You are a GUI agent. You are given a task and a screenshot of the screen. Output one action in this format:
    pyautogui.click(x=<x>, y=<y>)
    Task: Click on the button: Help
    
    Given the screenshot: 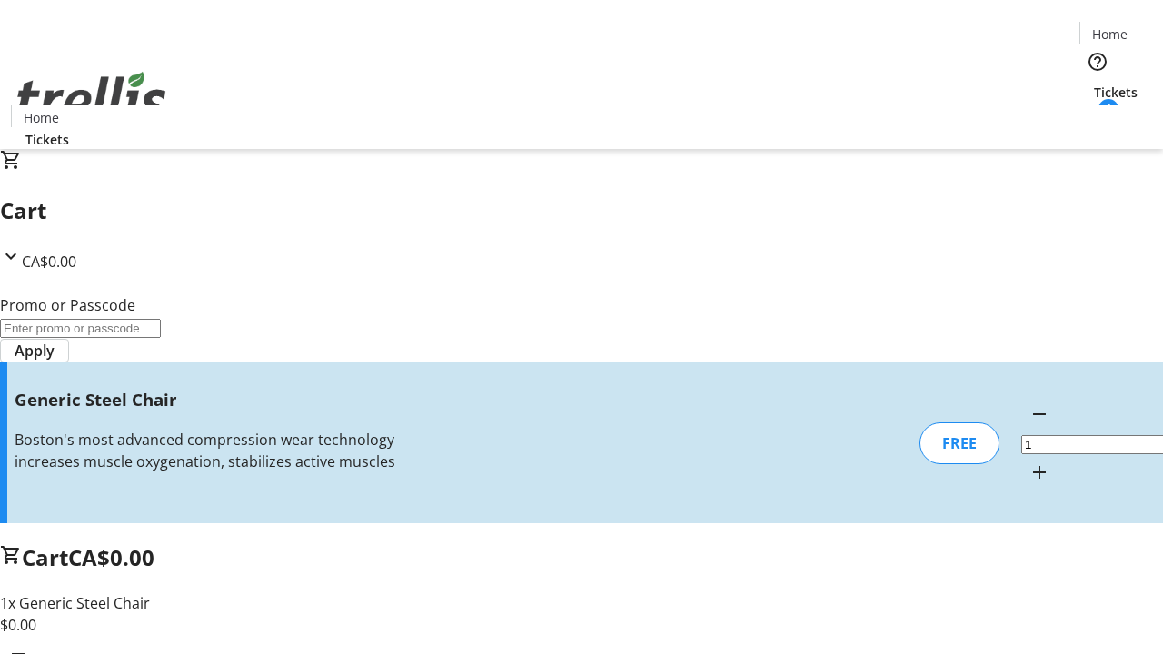 What is the action you would take?
    pyautogui.click(x=1098, y=62)
    